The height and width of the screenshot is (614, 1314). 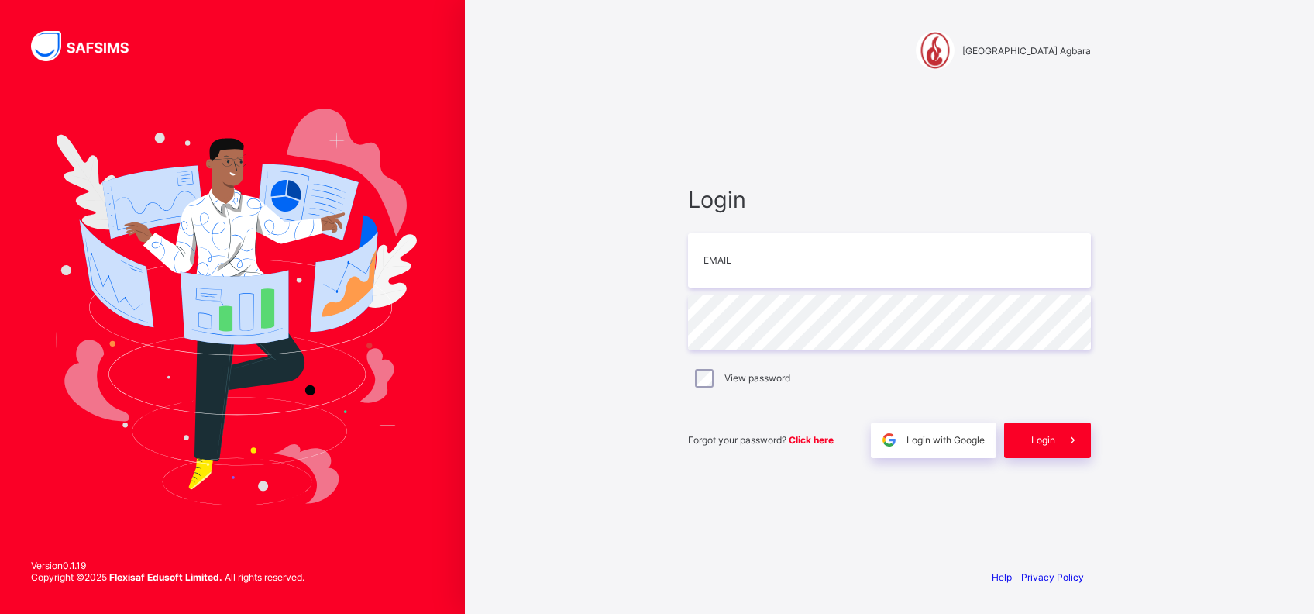 I want to click on img: google.396cfc9801f0270233282035f929180a.svg, so click(x=889, y=439).